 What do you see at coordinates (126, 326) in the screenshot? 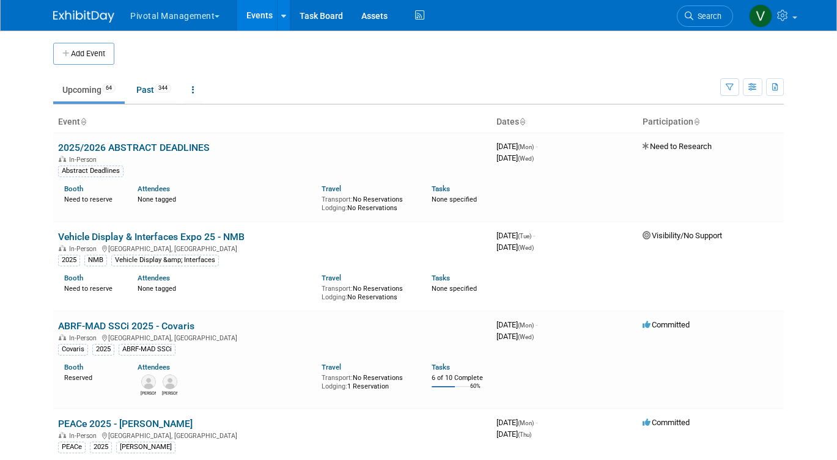
I see `a: ABRF-MAD SSCi 2025 - Covaris` at bounding box center [126, 326].